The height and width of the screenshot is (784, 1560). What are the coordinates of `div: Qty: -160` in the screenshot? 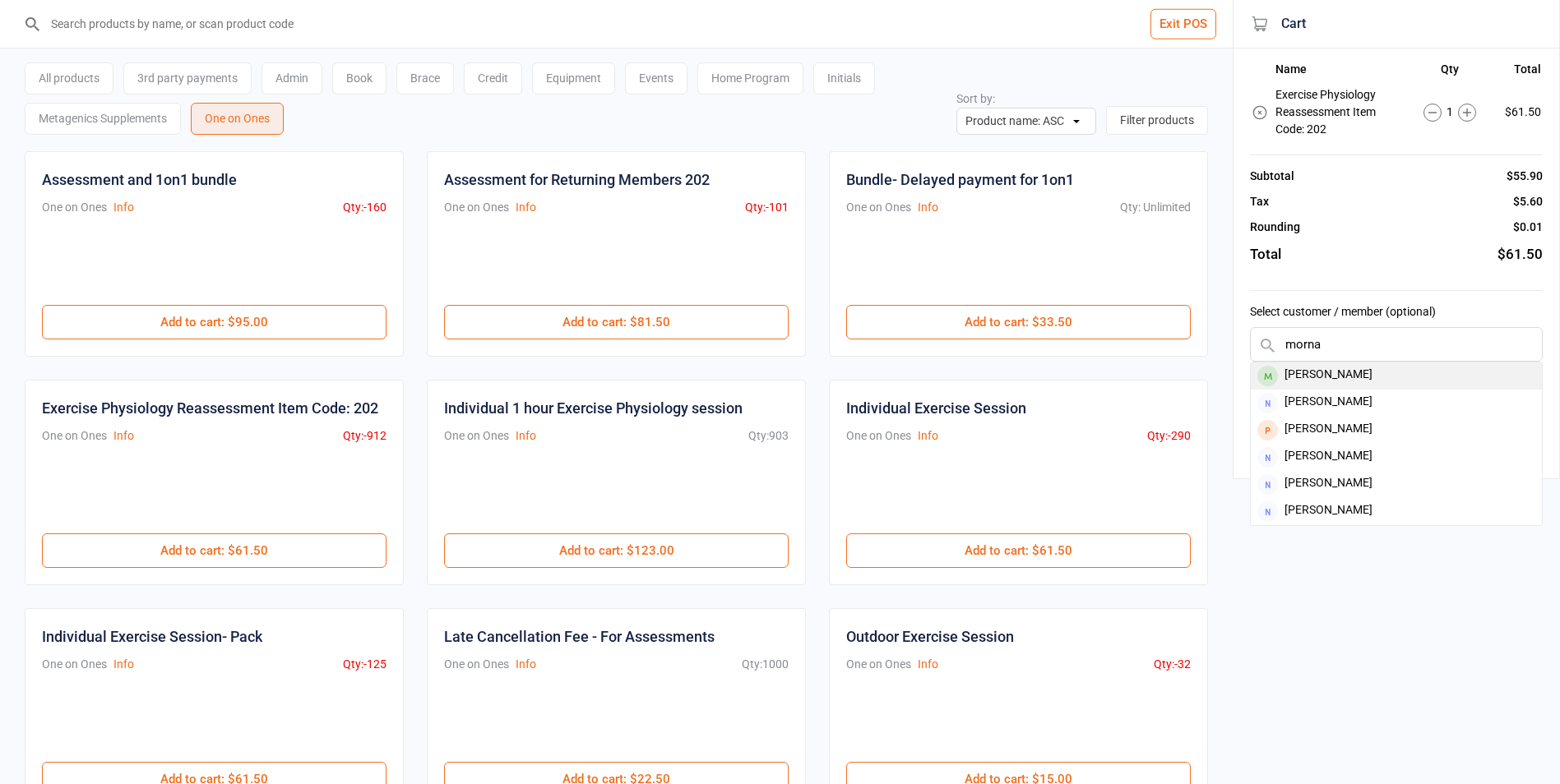 It's located at (365, 207).